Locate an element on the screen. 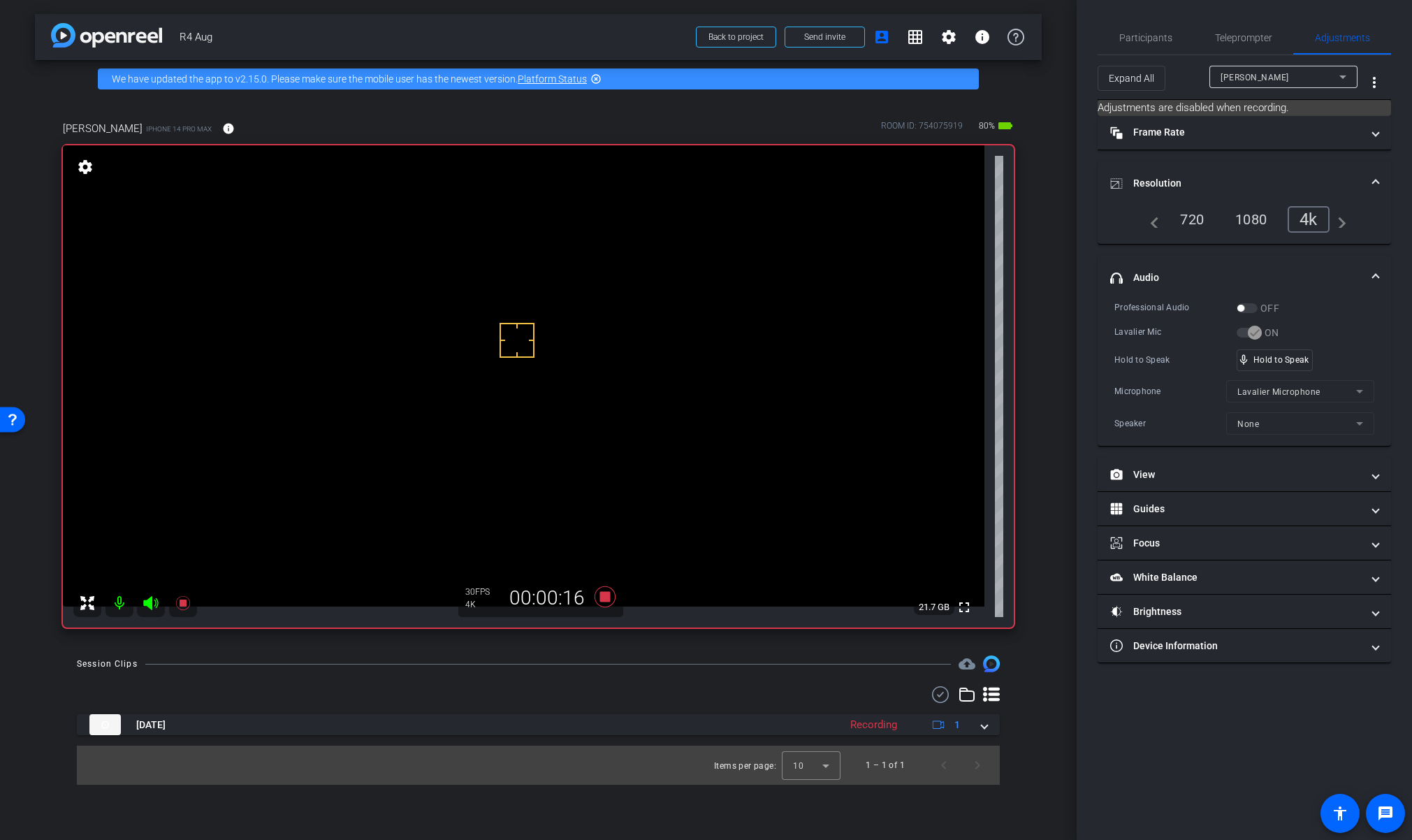 The width and height of the screenshot is (1412, 840). div: Lavalier Mic is located at coordinates (1175, 332).